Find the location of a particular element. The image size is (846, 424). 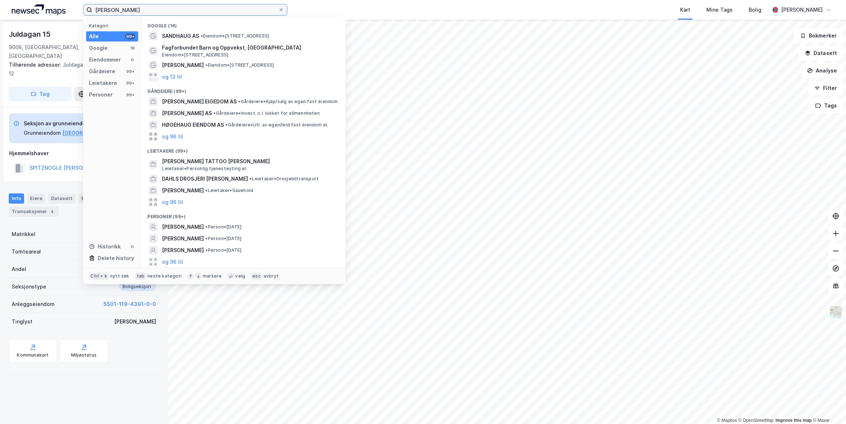

button: og 13 til is located at coordinates (172, 77).